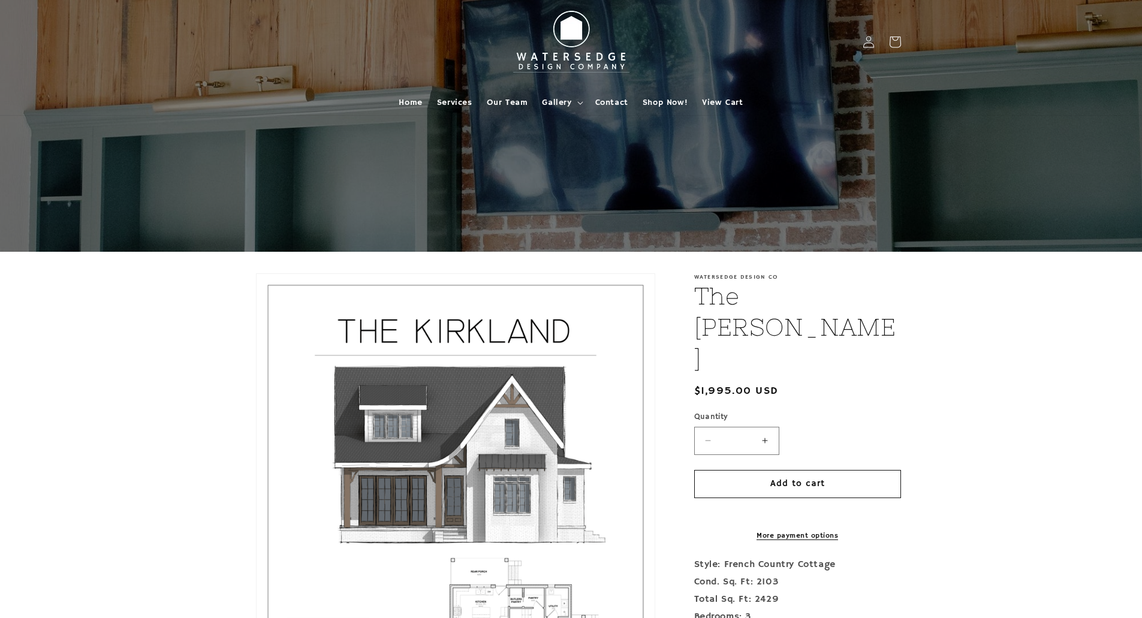 The width and height of the screenshot is (1142, 618). I want to click on a: More payment options, so click(797, 536).